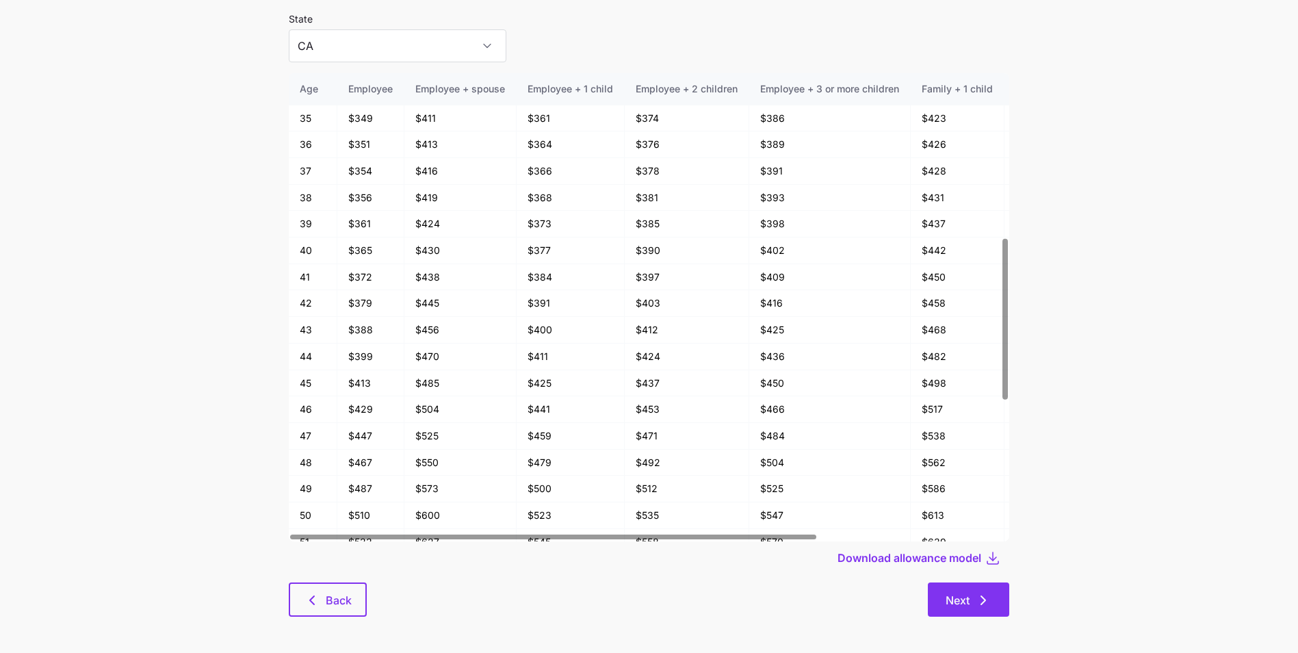 The width and height of the screenshot is (1298, 653). I want to click on td: $470, so click(461, 356).